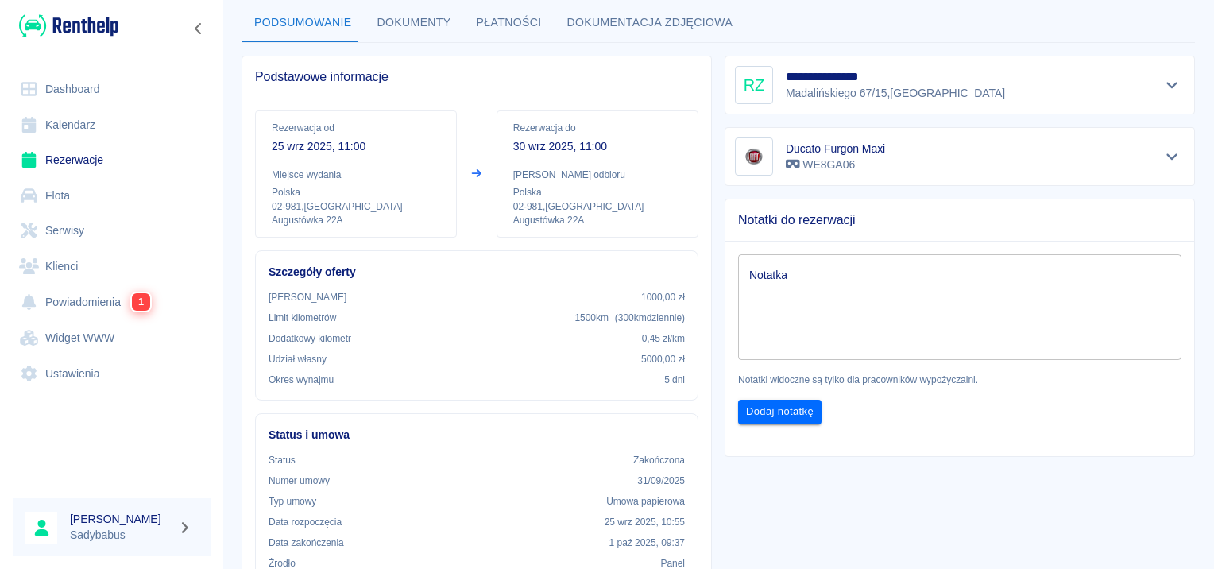  I want to click on p: Limit kilometrów, so click(302, 318).